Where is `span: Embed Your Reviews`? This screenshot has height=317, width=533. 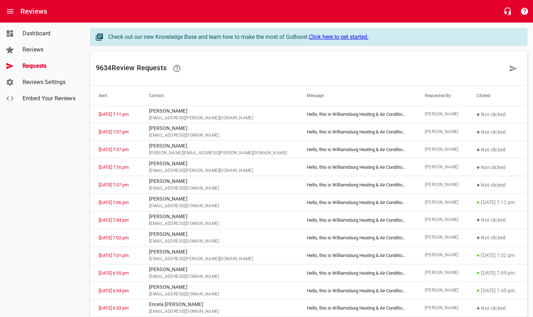
span: Embed Your Reviews is located at coordinates (49, 98).